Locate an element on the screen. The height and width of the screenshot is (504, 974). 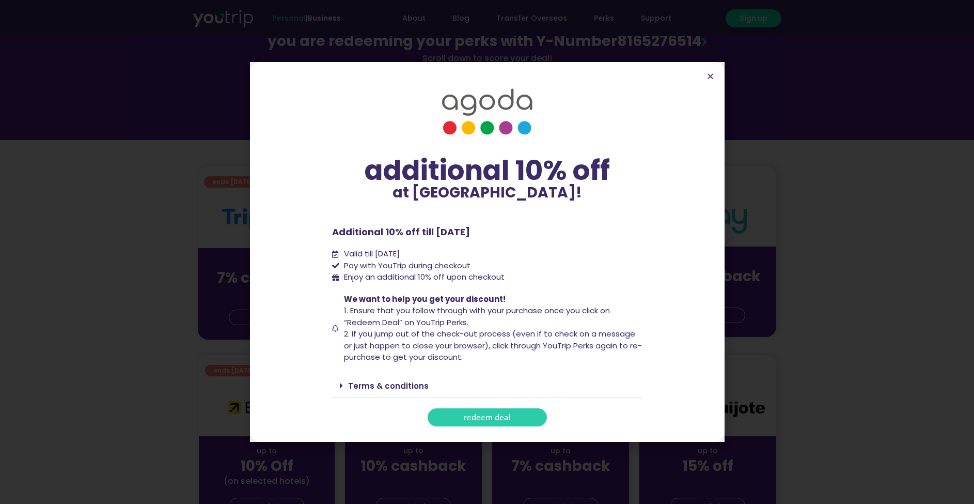
div: additional 10% off is located at coordinates (487, 170).